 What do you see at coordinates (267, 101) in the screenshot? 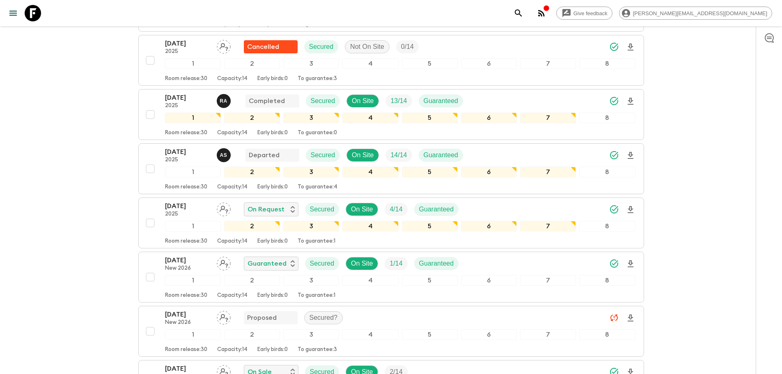
I see `p: Completed` at bounding box center [267, 101].